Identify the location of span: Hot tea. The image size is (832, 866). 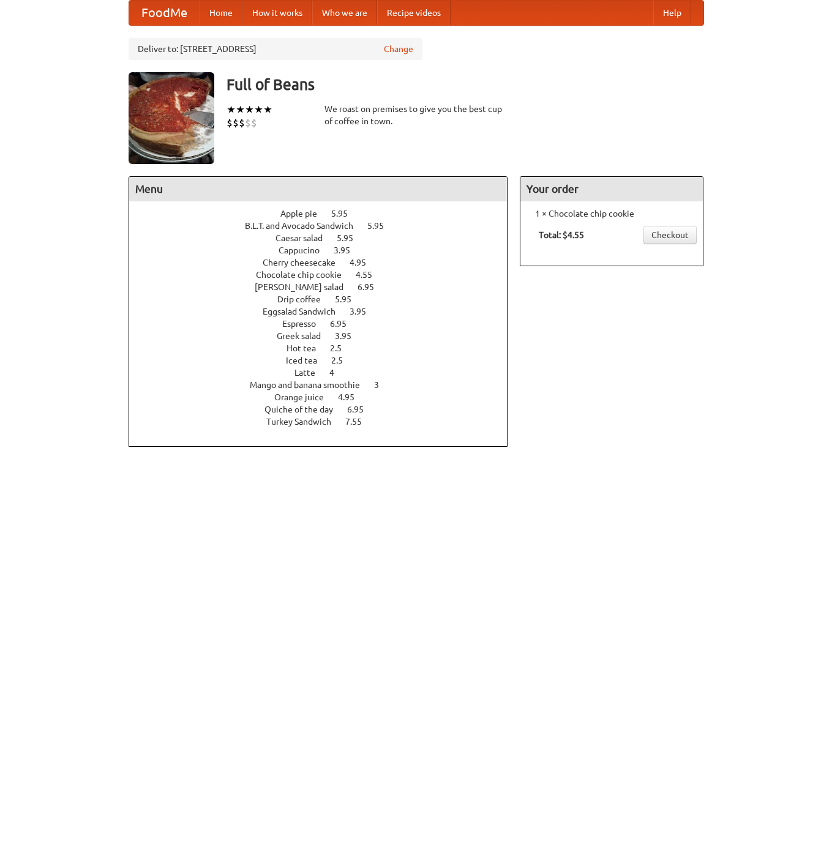
(307, 348).